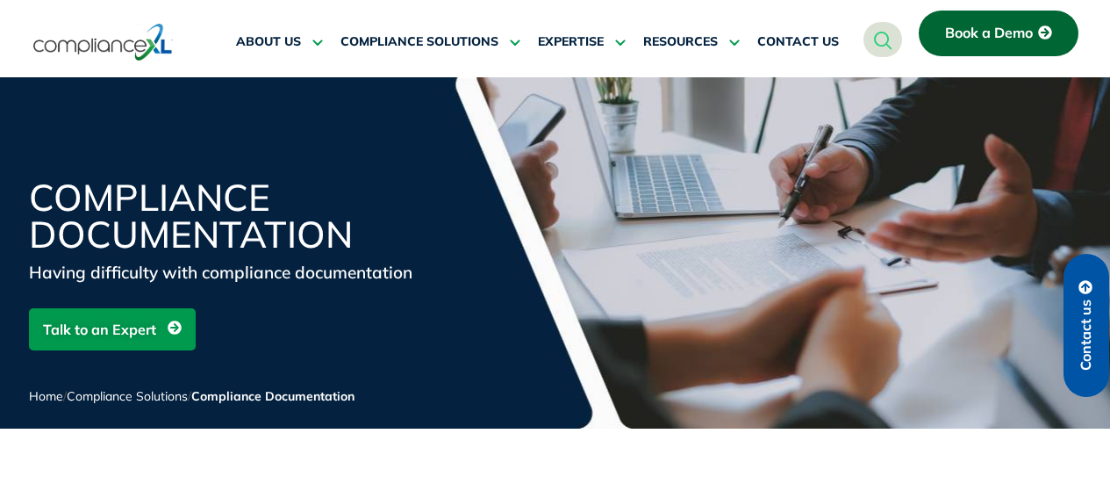  I want to click on a: COMPLIANCE SOLUTIONS, so click(430, 42).